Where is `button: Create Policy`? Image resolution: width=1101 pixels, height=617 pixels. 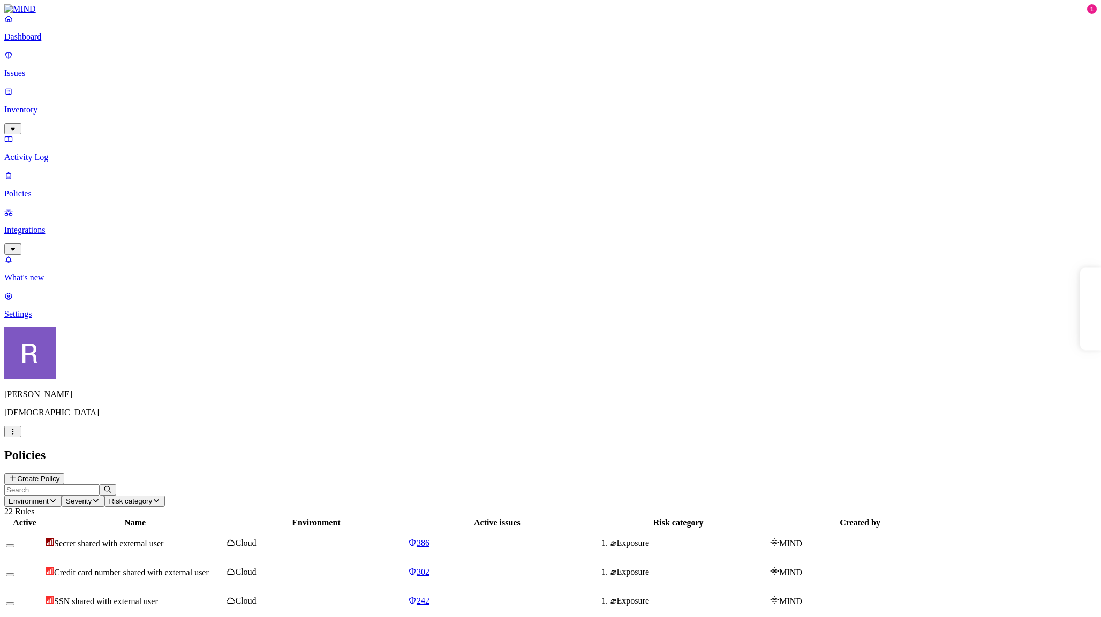
button: Create Policy is located at coordinates (34, 479).